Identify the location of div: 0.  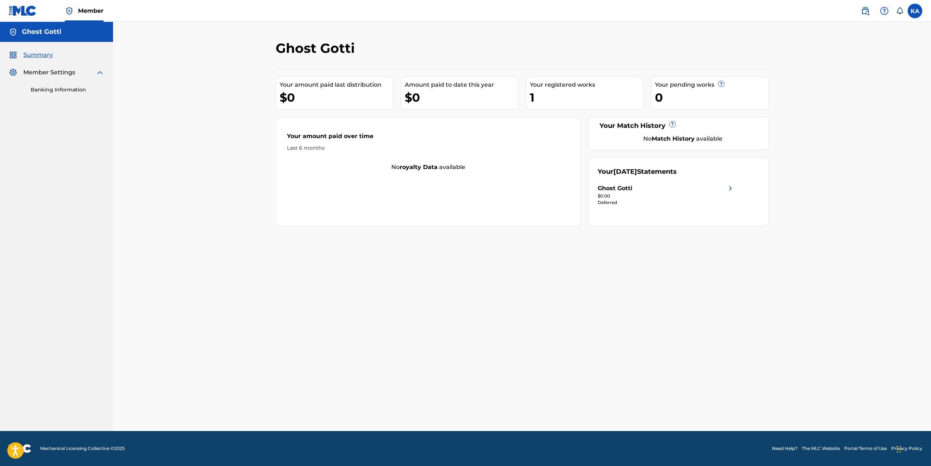
(711, 97).